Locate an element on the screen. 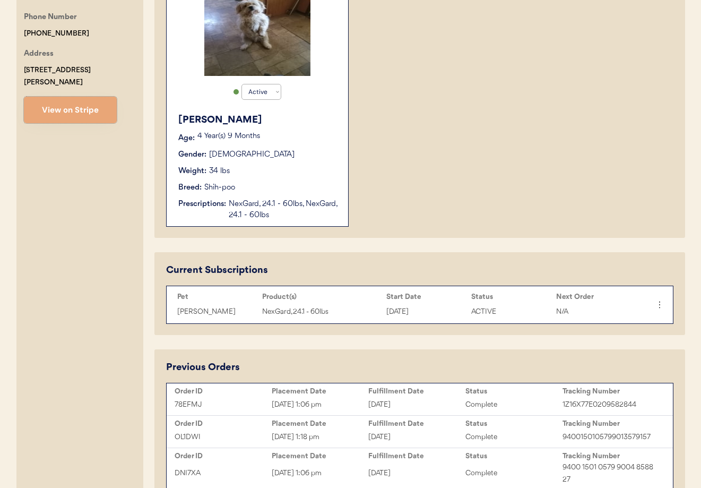 This screenshot has height=488, width=701. div: ACTIVE is located at coordinates (511, 312).